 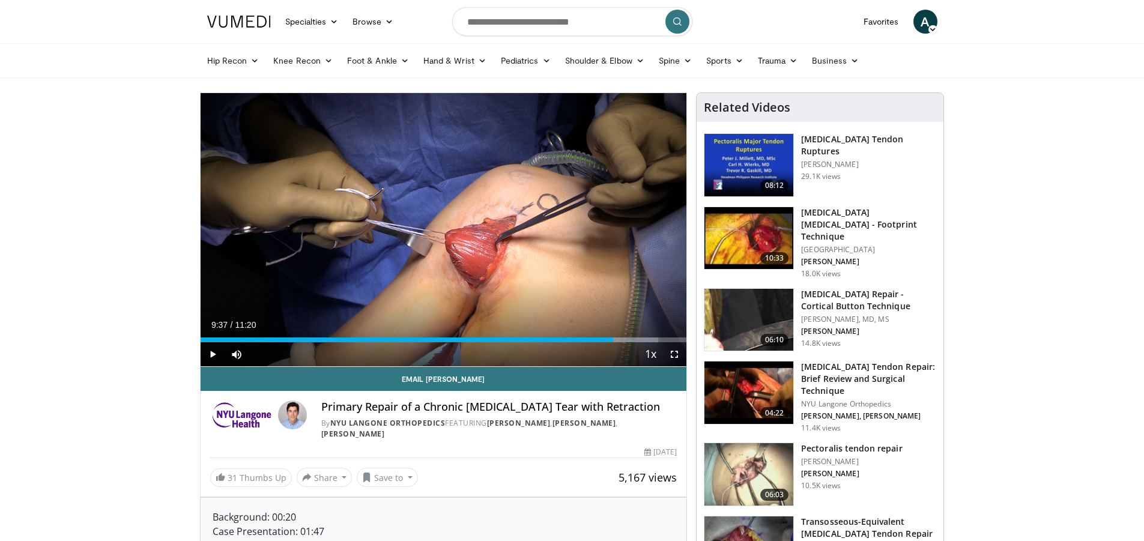 What do you see at coordinates (388, 423) in the screenshot?
I see `a: NYU Langone Orthopedics` at bounding box center [388, 423].